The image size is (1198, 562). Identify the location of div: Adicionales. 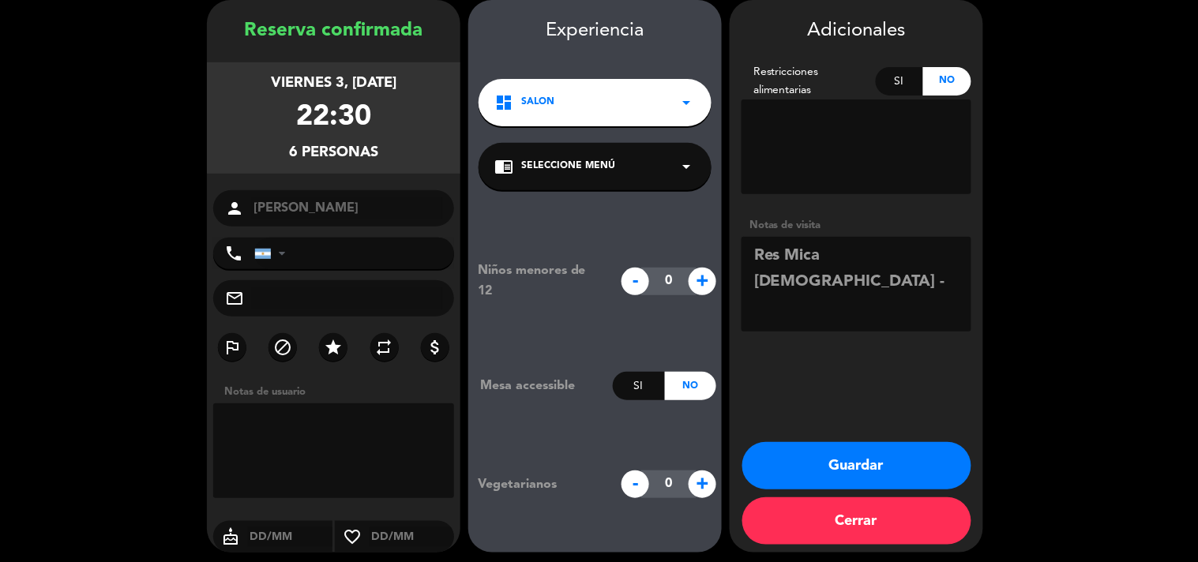
(856, 31).